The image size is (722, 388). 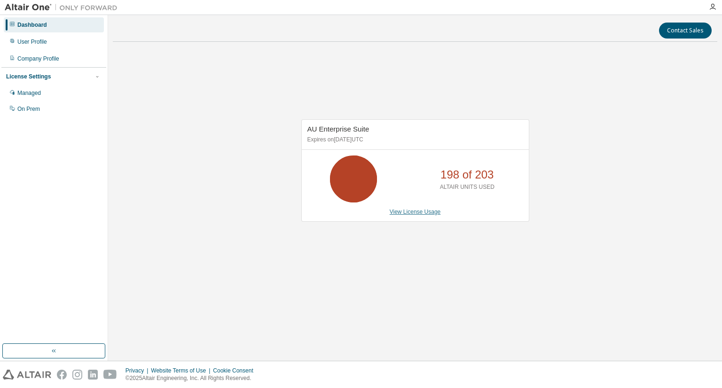 I want to click on div: Dashboard, so click(x=32, y=25).